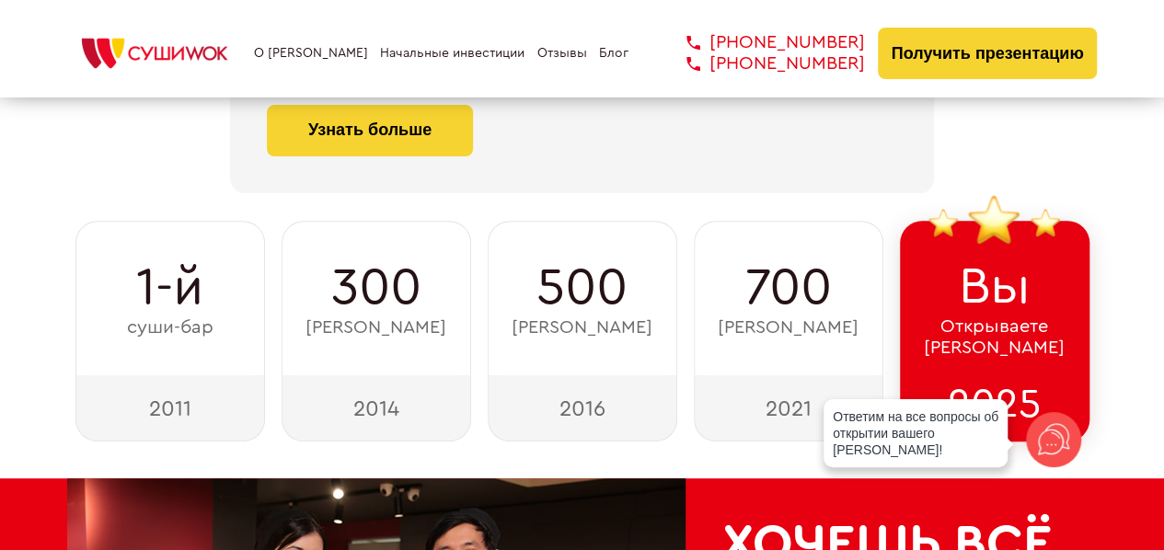 This screenshot has width=1164, height=550. Describe the element at coordinates (995, 409) in the screenshot. I see `div: 2025` at that location.